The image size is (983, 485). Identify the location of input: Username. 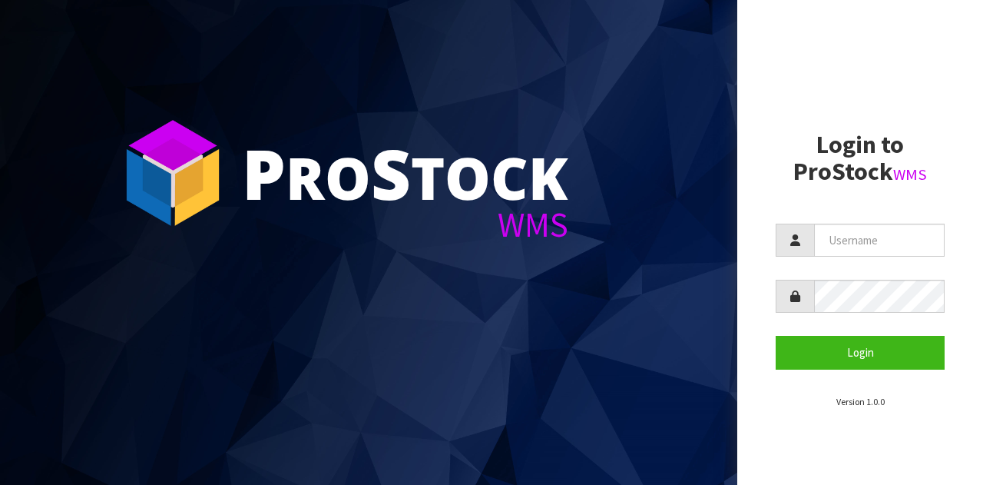
(880, 240).